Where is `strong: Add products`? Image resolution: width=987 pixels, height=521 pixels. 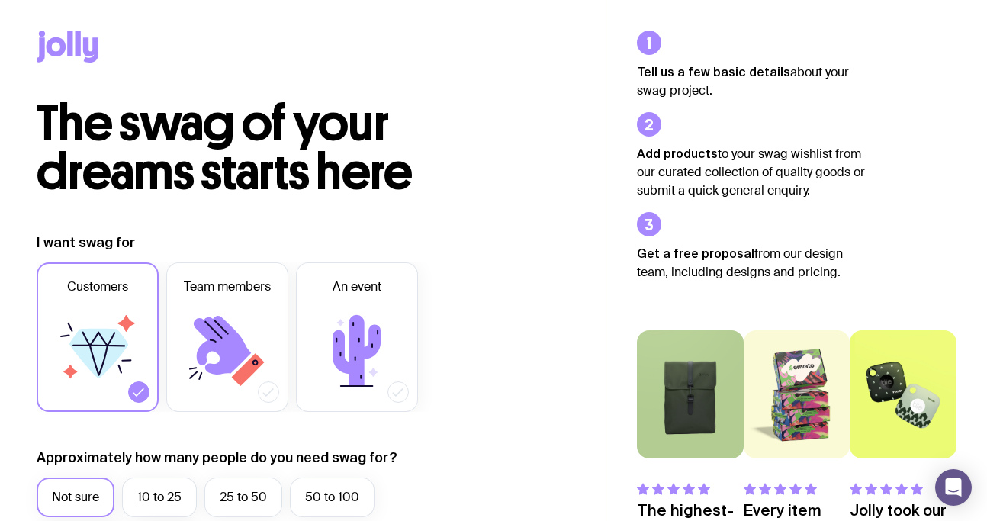 strong: Add products is located at coordinates (677, 153).